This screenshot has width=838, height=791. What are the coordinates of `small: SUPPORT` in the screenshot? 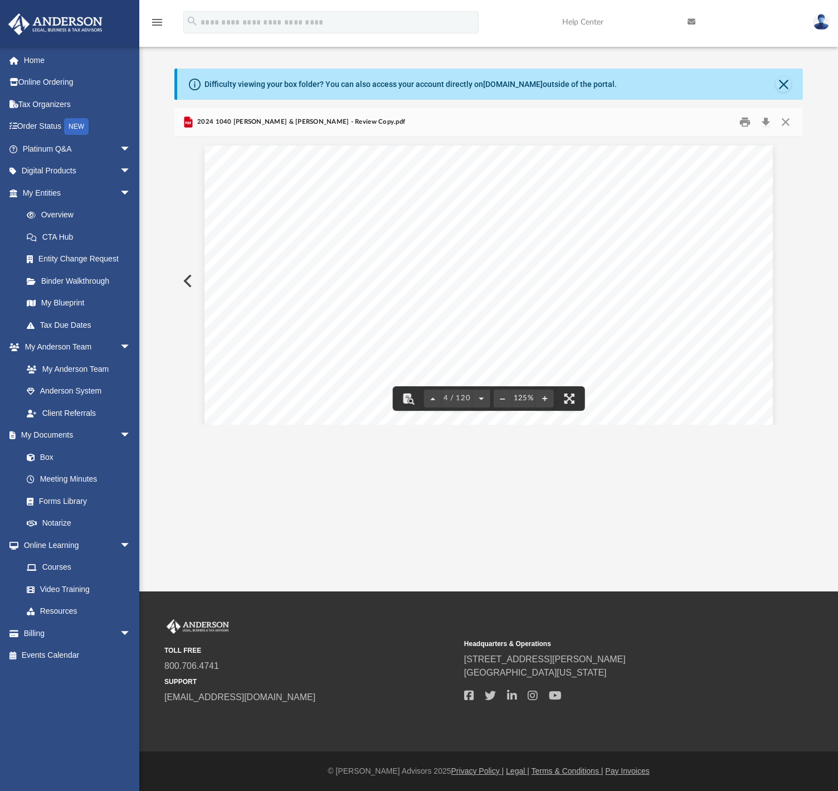 It's located at (310, 682).